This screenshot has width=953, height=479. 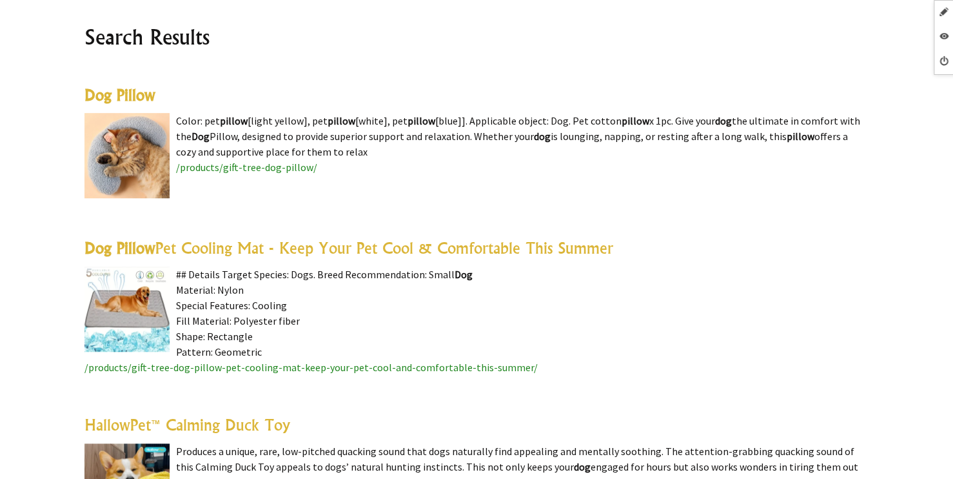 I want to click on h2: Search Results, so click(x=477, y=37).